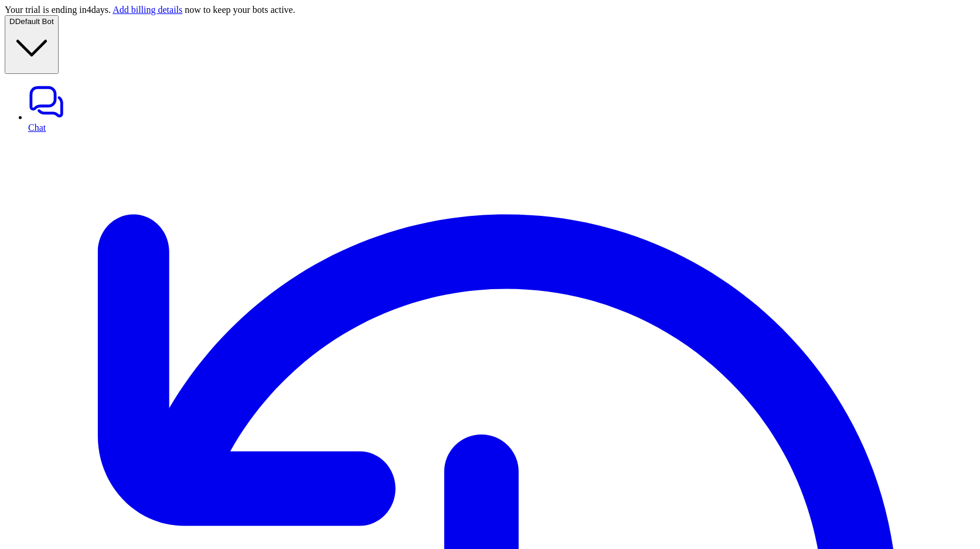  I want to click on a: Add billing details, so click(147, 9).